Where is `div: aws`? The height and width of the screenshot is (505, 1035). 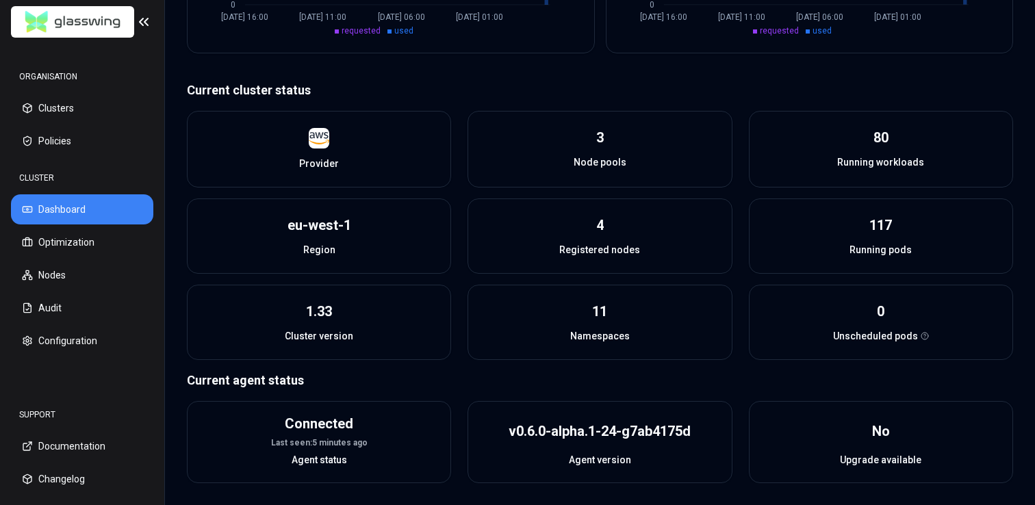 div: aws is located at coordinates (319, 138).